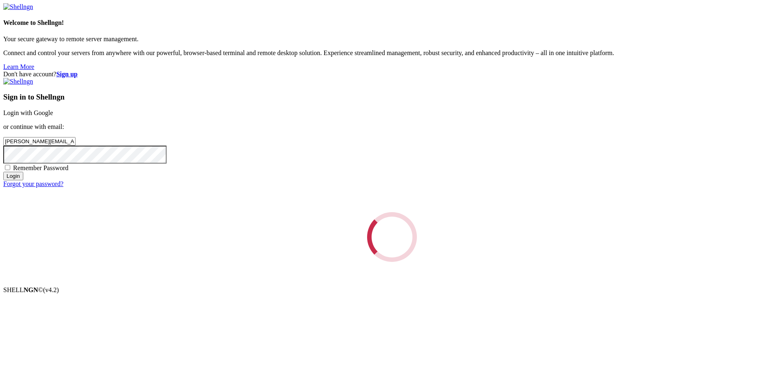 The image size is (784, 379). I want to click on span: 4.2.0, so click(51, 290).